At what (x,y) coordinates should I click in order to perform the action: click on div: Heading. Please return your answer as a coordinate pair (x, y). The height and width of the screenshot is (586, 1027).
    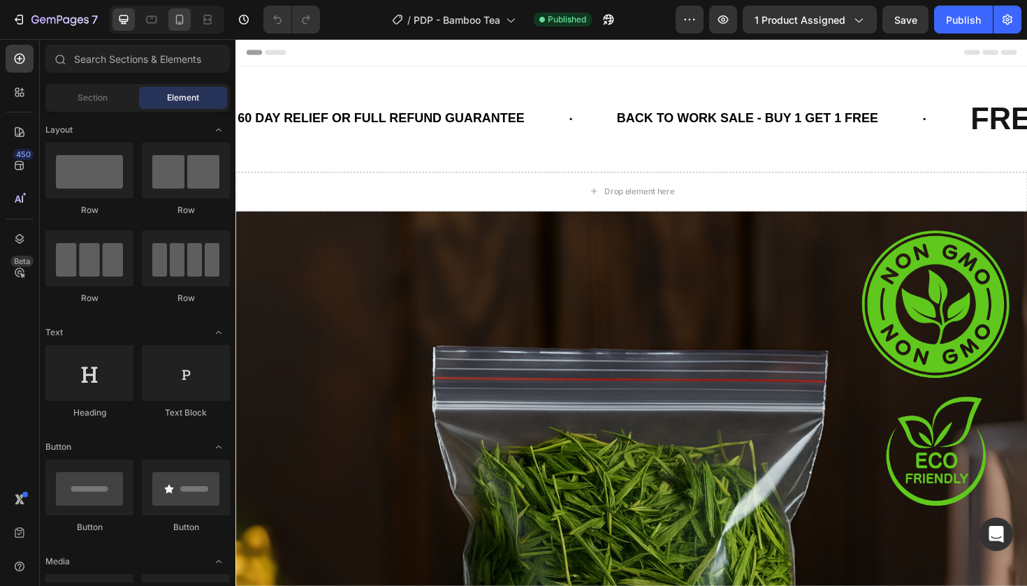
    Looking at the image, I should click on (89, 413).